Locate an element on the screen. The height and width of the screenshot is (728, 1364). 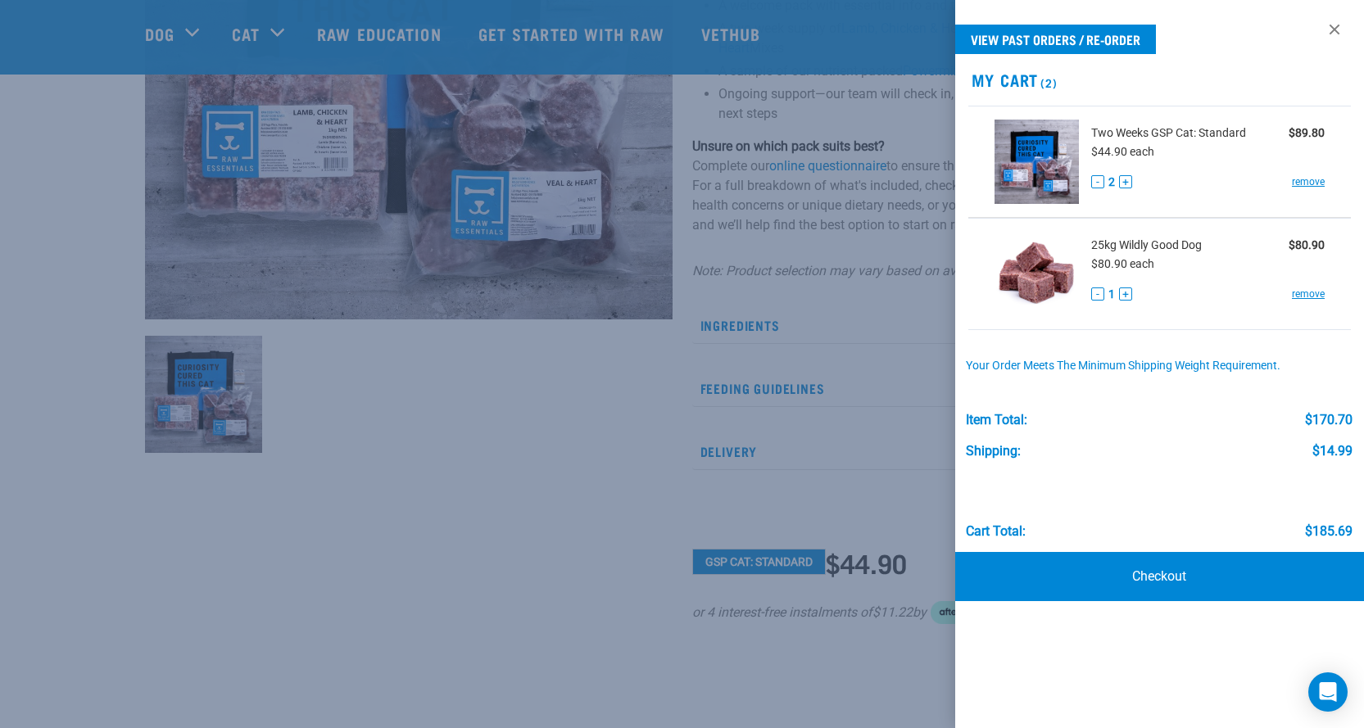
strong: $80.90 is located at coordinates (1306, 245).